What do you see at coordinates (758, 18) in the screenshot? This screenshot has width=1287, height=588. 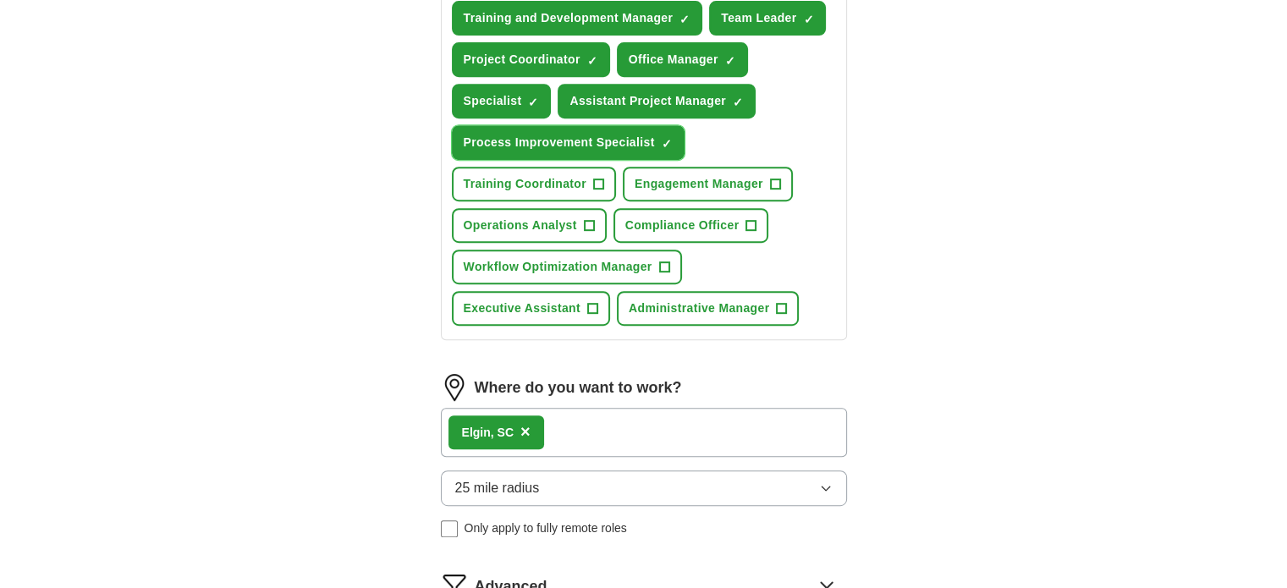 I see `span: Team Leader` at bounding box center [758, 18].